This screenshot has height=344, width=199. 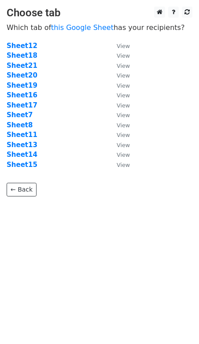 I want to click on a: Sheet16, so click(x=22, y=95).